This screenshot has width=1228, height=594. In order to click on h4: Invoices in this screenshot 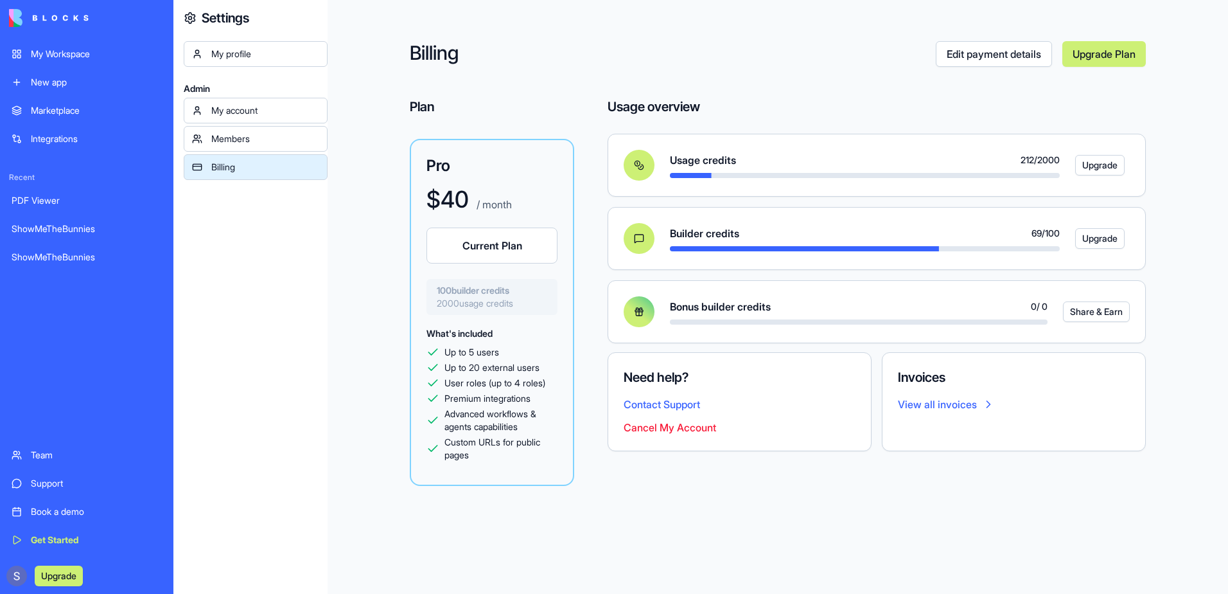, I will do `click(1014, 377)`.